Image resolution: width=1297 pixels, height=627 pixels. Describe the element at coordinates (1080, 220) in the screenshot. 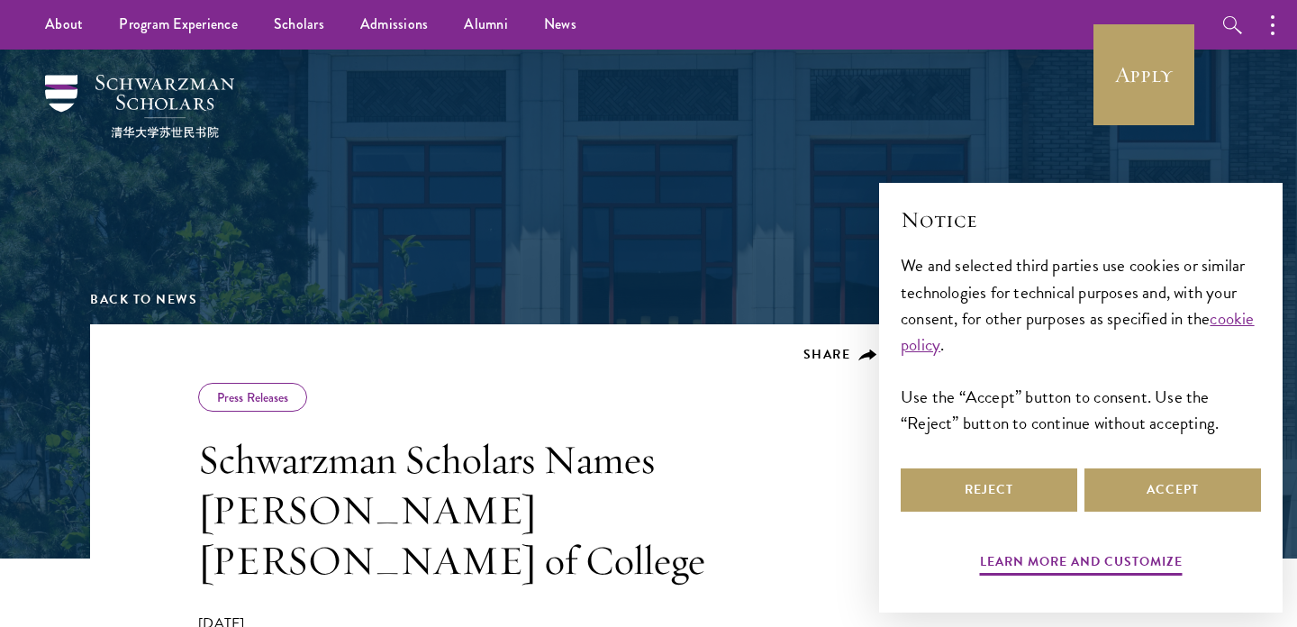

I see `h2: Notice` at that location.